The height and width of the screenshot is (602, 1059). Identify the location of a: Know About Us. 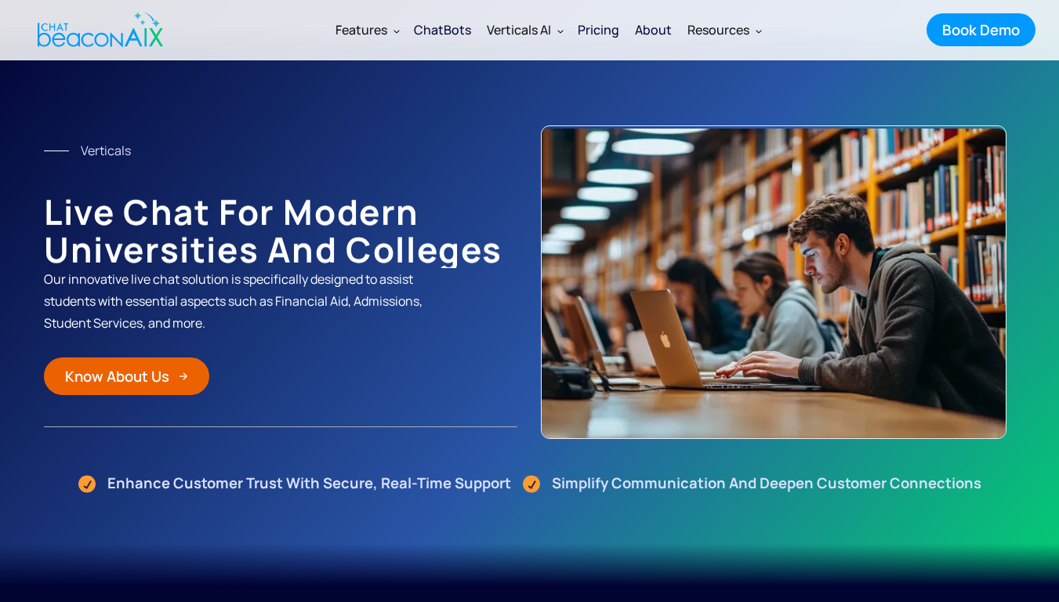
(126, 376).